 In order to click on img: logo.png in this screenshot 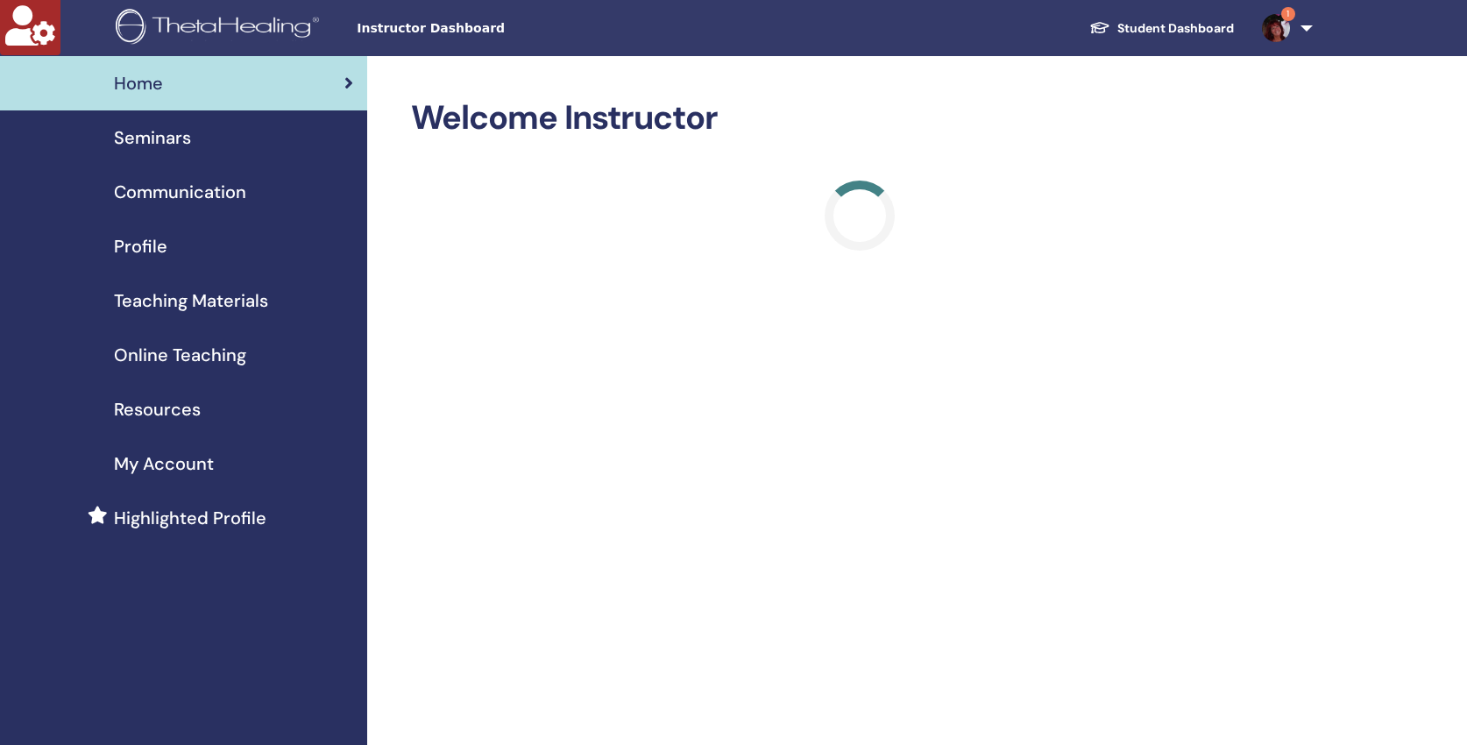, I will do `click(220, 28)`.